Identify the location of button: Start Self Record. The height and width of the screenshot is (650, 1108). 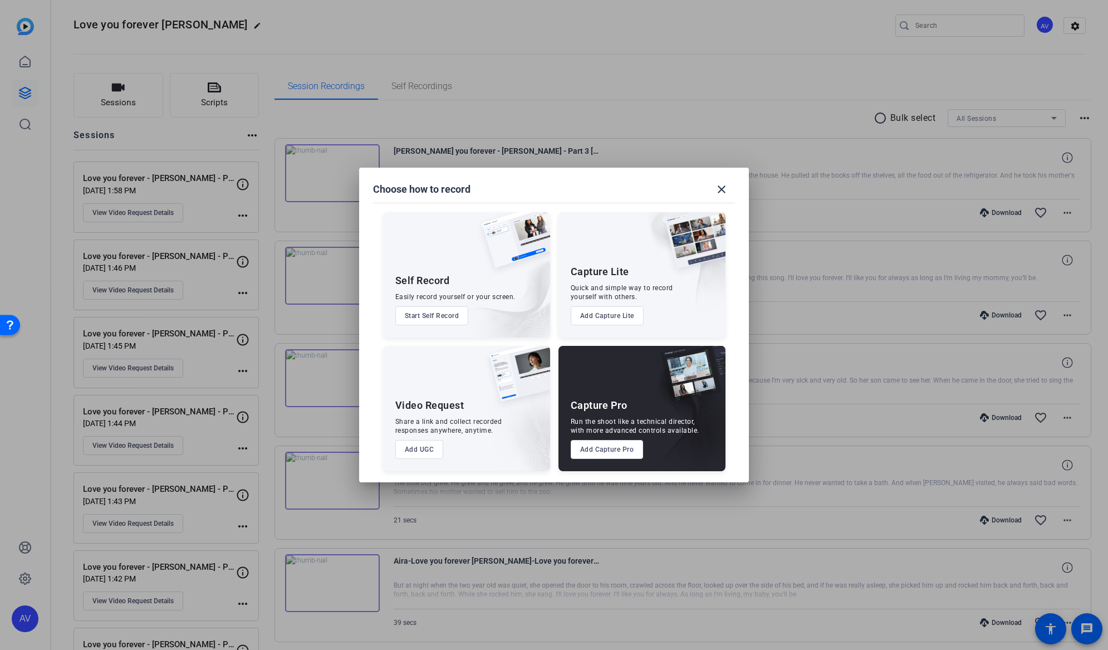
(432, 316).